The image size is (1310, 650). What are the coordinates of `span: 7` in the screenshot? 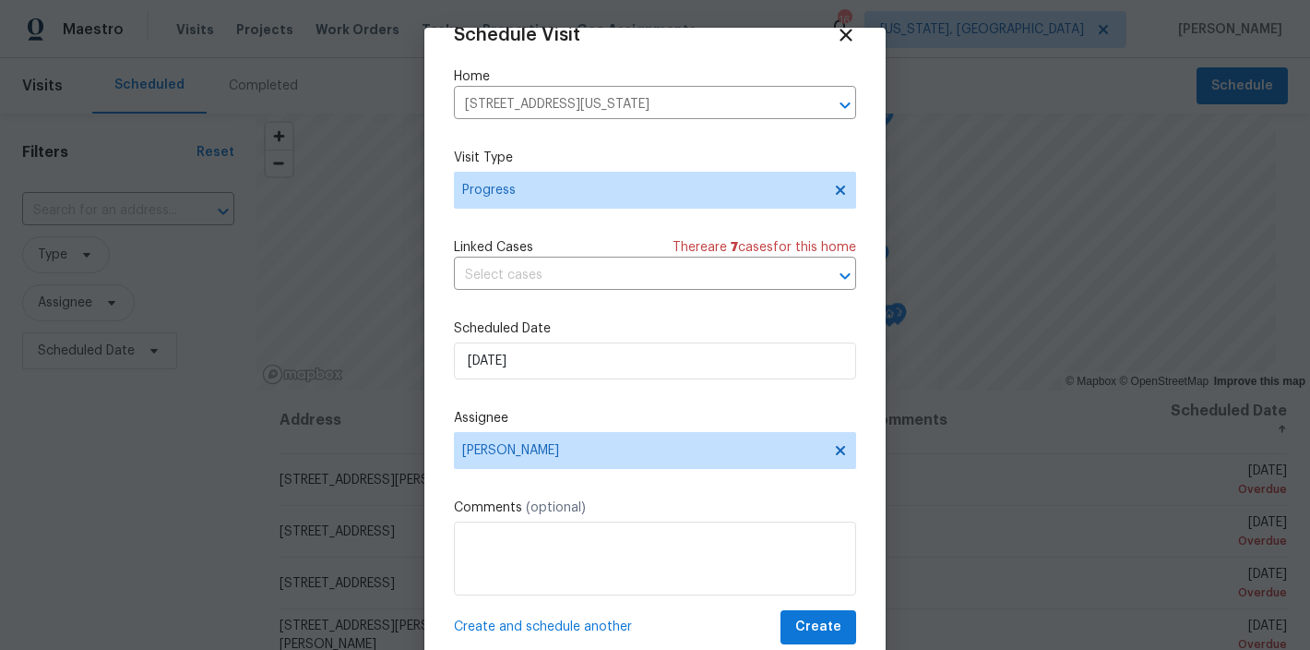 It's located at (734, 247).